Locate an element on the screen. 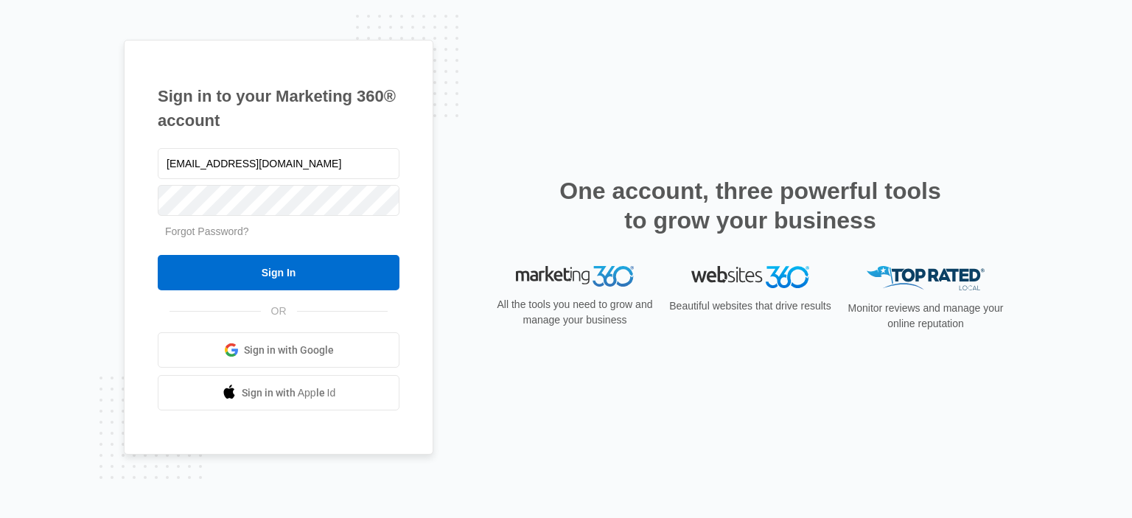 This screenshot has height=518, width=1132. input: Sign In is located at coordinates (279, 273).